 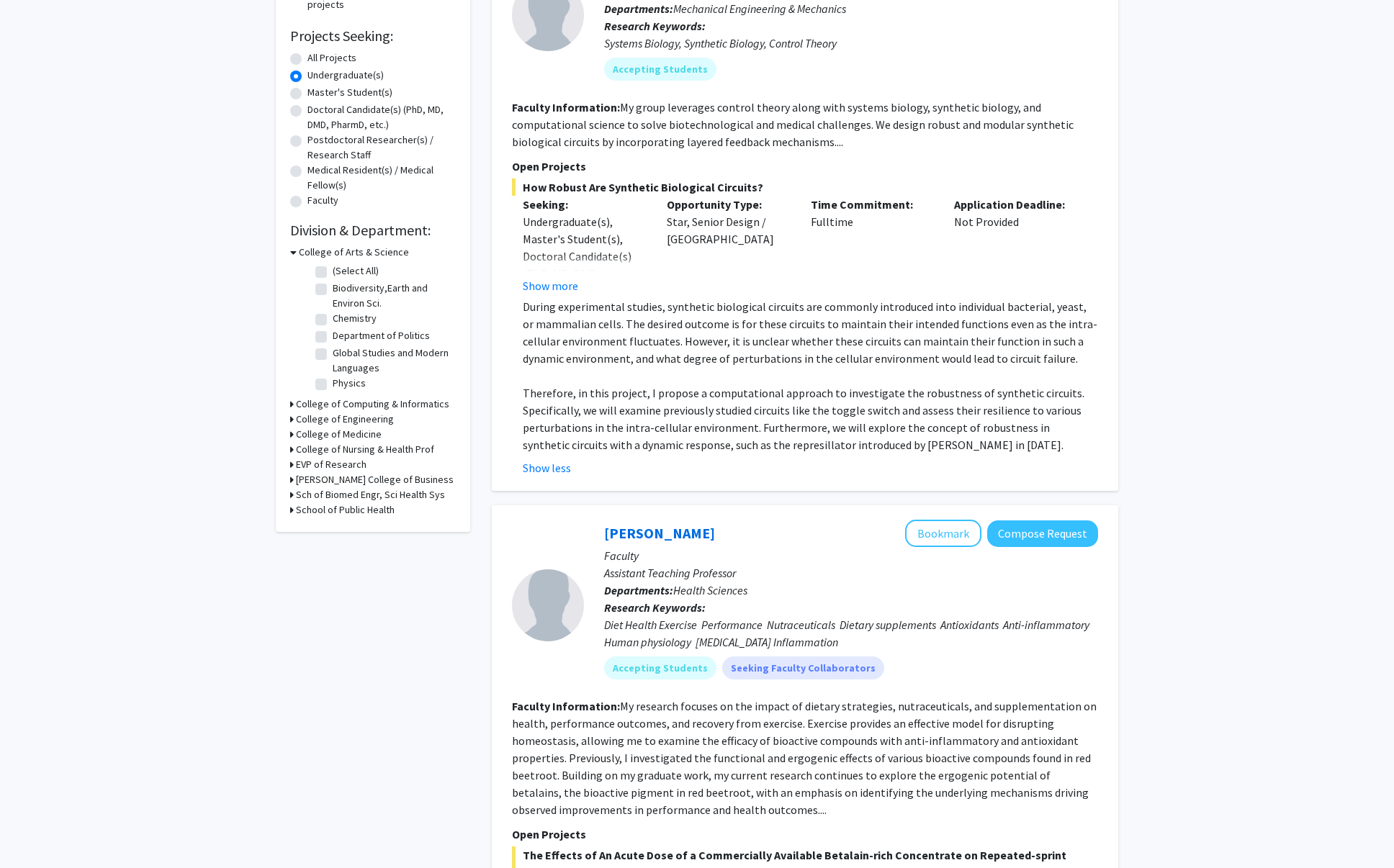 What do you see at coordinates (382, 117) in the screenshot?
I see `label: Doctoral Candidate(s) (PhD, MD, DMD, PharmD, etc.)` at bounding box center [382, 117].